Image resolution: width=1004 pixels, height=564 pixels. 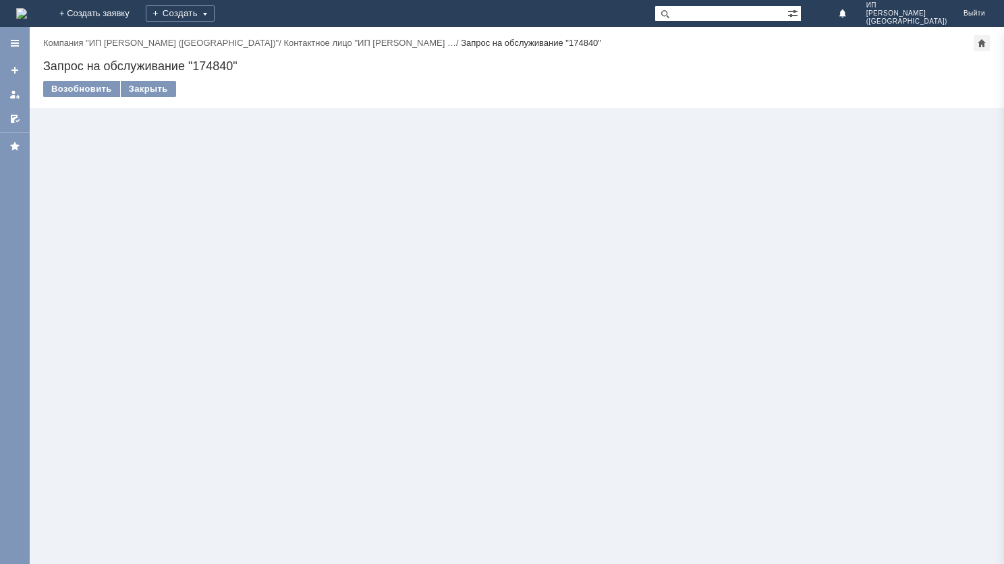 I want to click on a: Мои согласования, so click(x=15, y=119).